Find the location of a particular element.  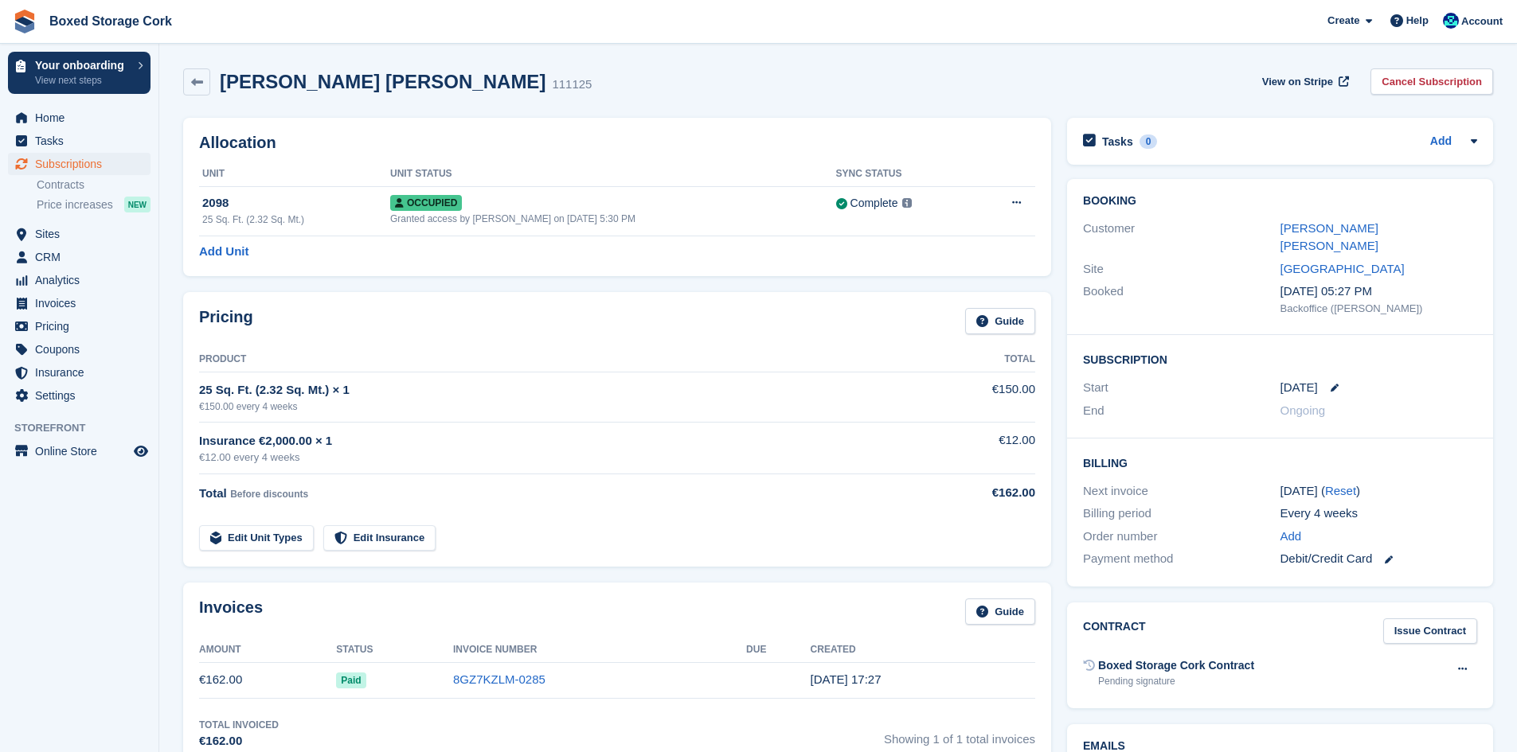

span: CRM is located at coordinates (83, 257).